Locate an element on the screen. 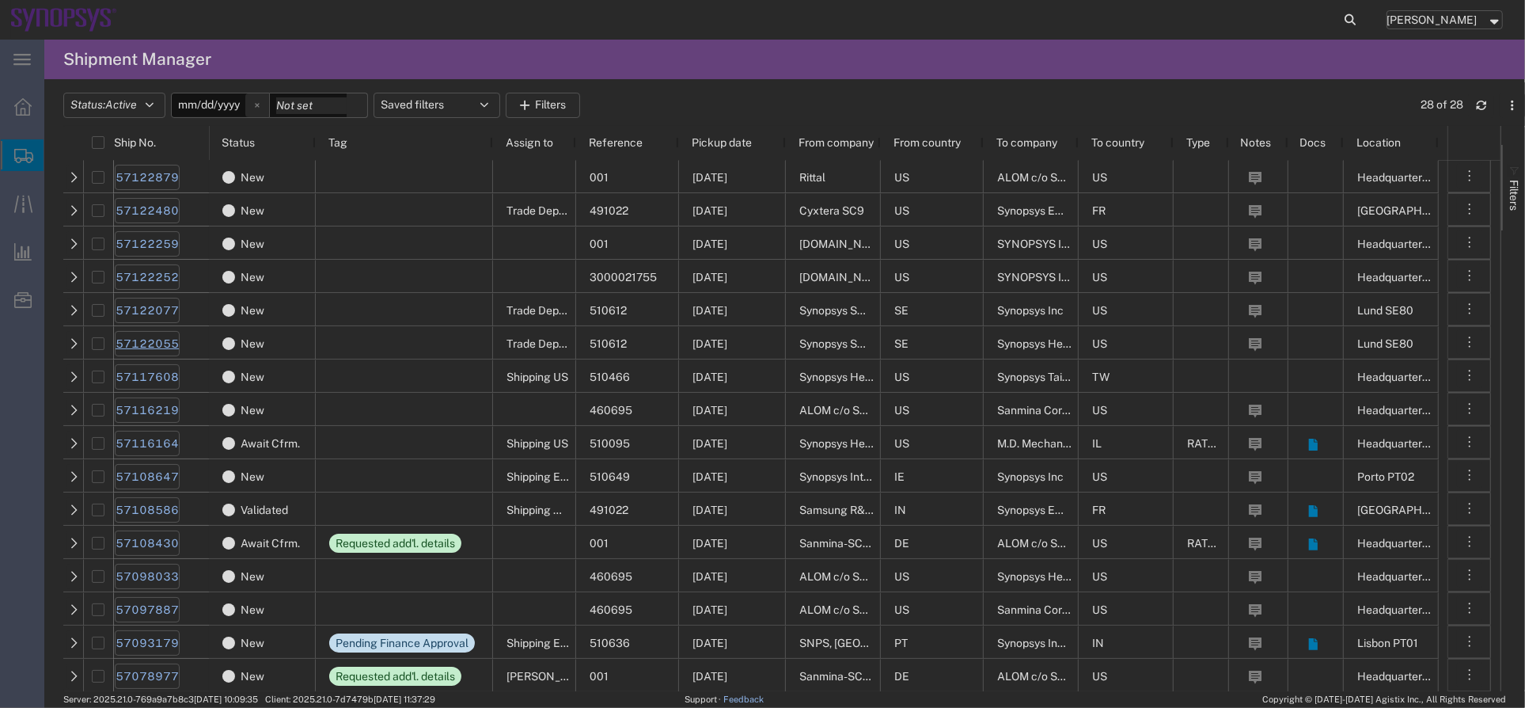 Image resolution: width=1525 pixels, height=708 pixels. span: Reference is located at coordinates (616, 142).